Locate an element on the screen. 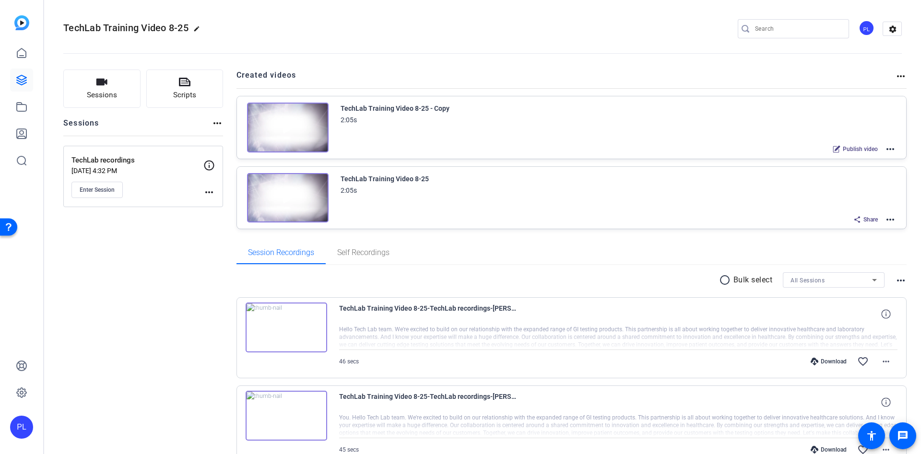 This screenshot has width=921, height=454. span: TechLab Training Video 8-25 is located at coordinates (126, 28).